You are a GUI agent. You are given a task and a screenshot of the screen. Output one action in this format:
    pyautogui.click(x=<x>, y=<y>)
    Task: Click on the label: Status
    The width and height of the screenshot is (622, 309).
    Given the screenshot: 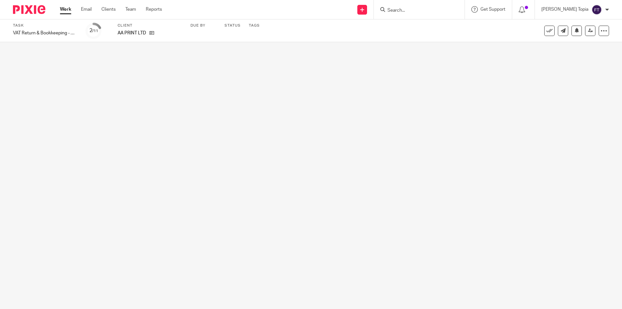 What is the action you would take?
    pyautogui.click(x=233, y=26)
    